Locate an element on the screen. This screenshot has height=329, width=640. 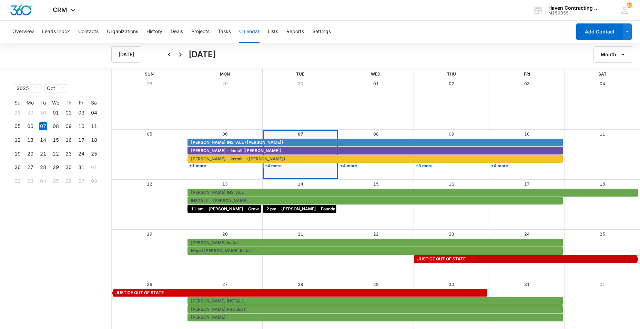
a: 26 is located at coordinates (150, 284).